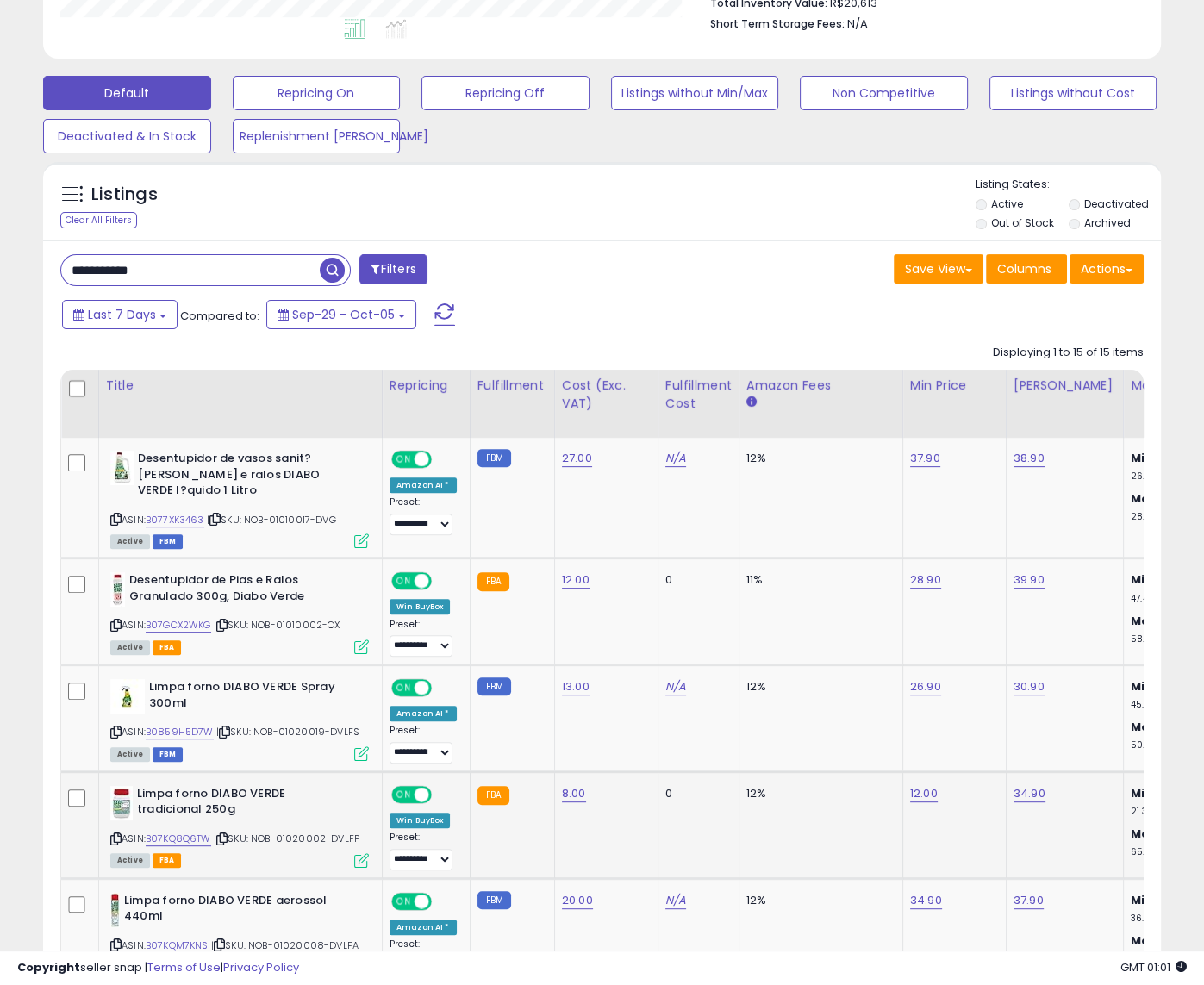  Describe the element at coordinates (1029, 459) in the screenshot. I see `a: 38.90` at that location.